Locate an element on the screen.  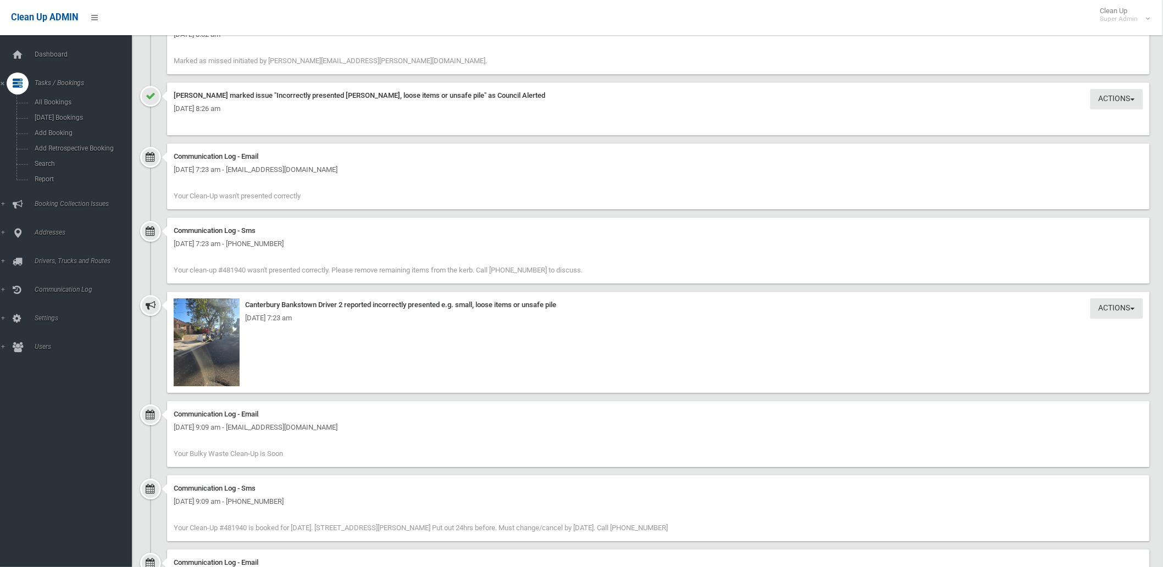
span: Communication Log is located at coordinates (87, 290).